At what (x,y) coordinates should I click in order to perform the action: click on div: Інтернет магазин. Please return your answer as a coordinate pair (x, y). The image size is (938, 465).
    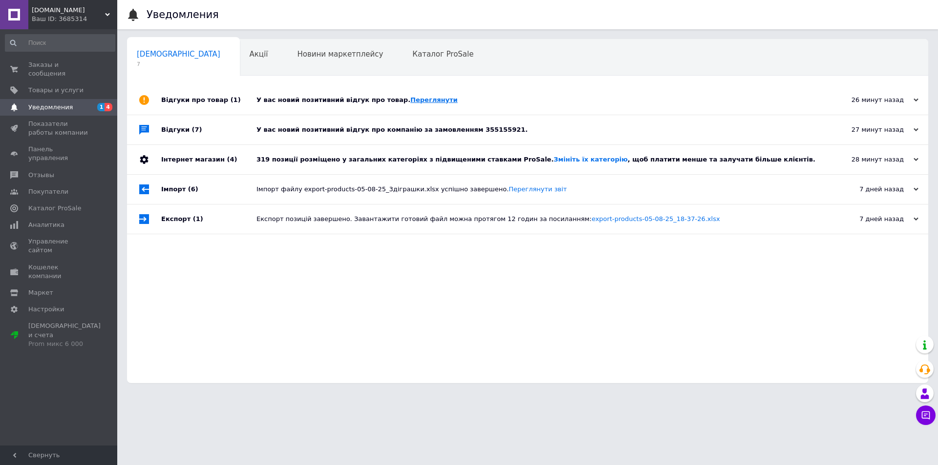
    Looking at the image, I should click on (209, 160).